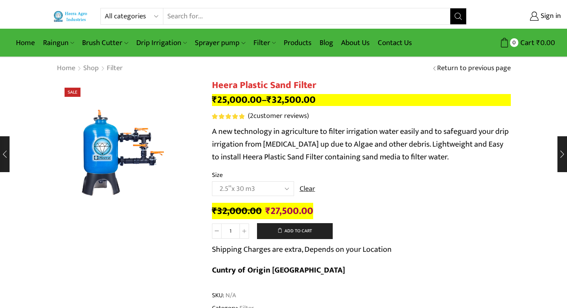  Describe the element at coordinates (361, 85) in the screenshot. I see `h1: Heera Plastic Sand Filter` at that location.